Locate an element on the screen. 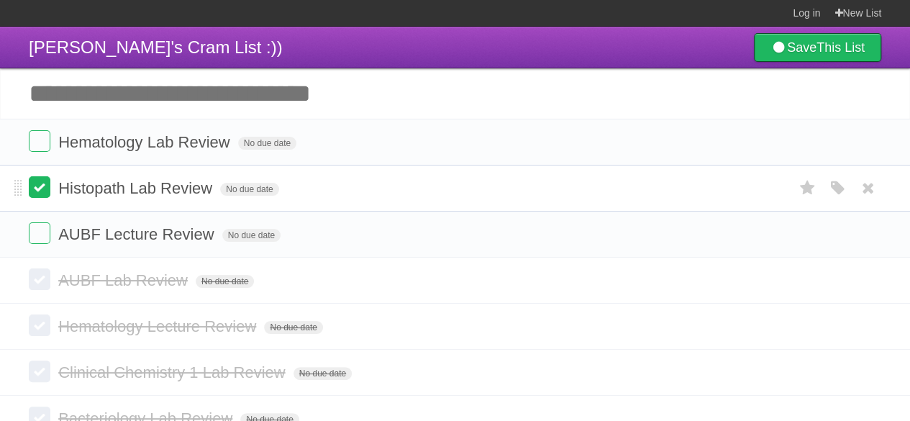  label: Star task is located at coordinates (807, 188).